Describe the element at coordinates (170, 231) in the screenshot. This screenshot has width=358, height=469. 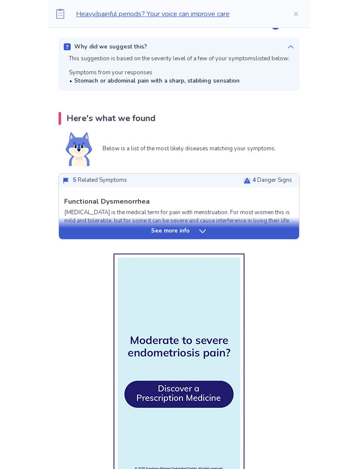
I see `p: See more info` at that location.